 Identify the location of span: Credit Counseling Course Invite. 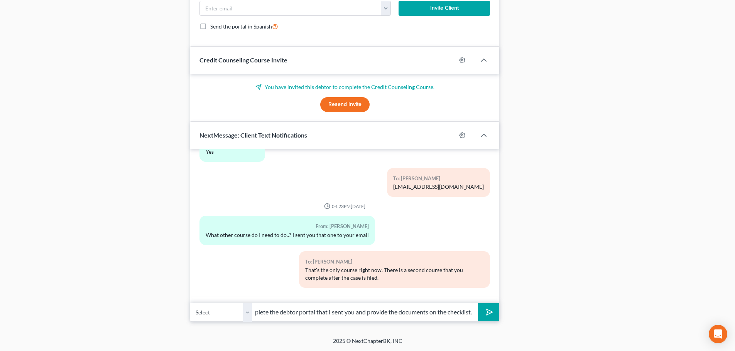
(243, 60).